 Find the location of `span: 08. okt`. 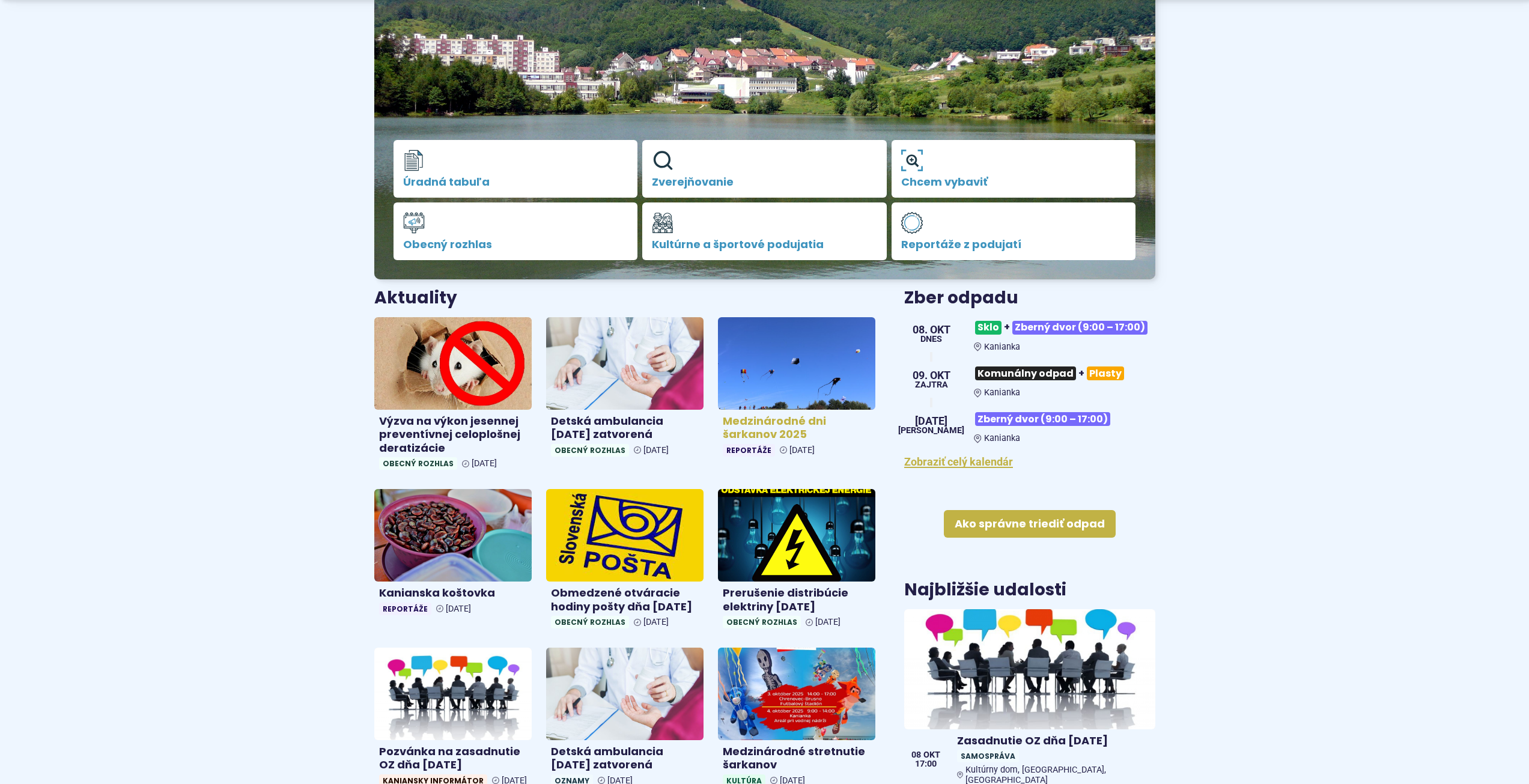

span: 08. okt is located at coordinates (932, 329).